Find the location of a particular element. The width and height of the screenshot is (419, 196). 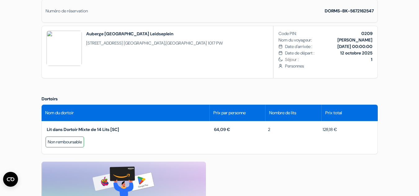

span: Prix par personne is located at coordinates (229, 113).